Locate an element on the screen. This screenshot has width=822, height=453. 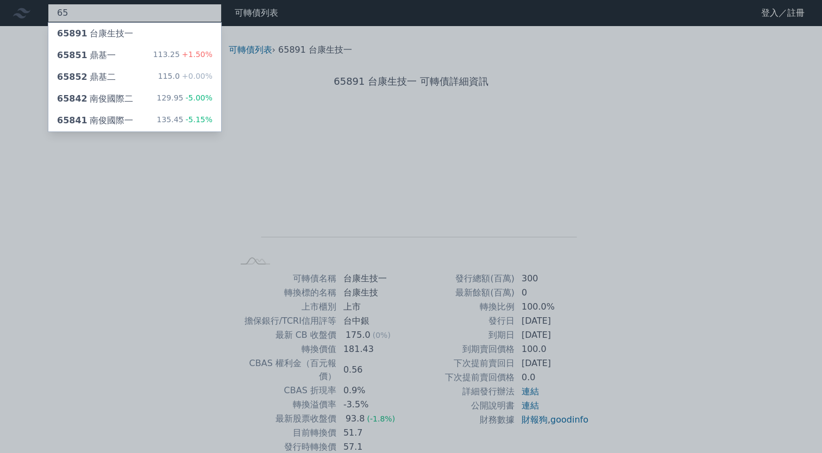
span: 65852 is located at coordinates (72, 77).